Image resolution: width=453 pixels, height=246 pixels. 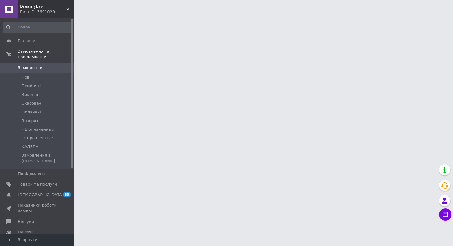 What do you see at coordinates (26, 77) in the screenshot?
I see `span: Нові` at bounding box center [26, 77].